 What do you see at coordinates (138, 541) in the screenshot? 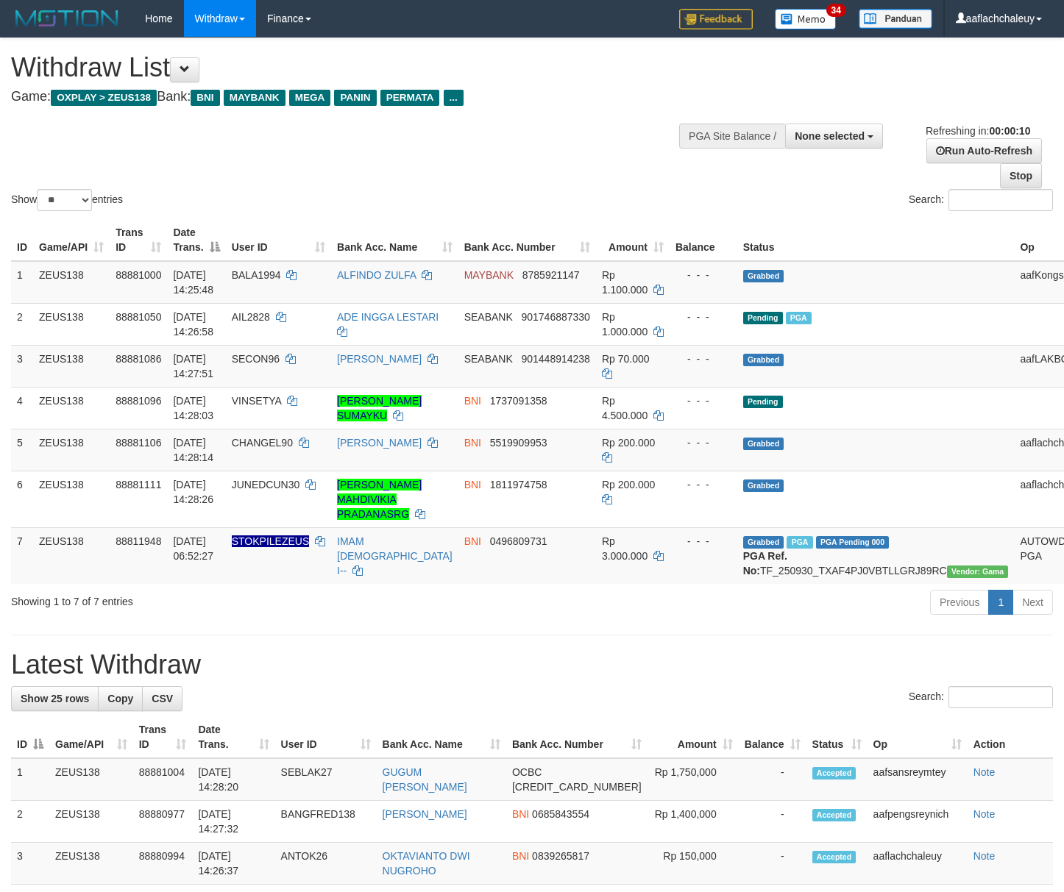
I see `span: 88811948` at bounding box center [138, 541].